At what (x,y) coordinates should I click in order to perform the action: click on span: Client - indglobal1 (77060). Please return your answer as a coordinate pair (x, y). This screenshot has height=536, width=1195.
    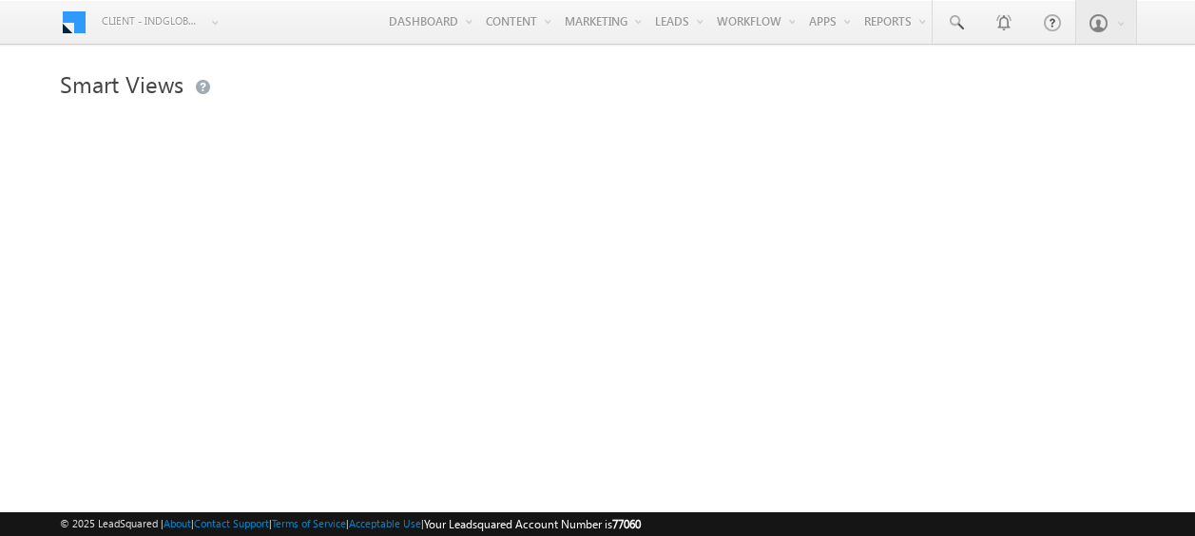
    Looking at the image, I should click on (151, 21).